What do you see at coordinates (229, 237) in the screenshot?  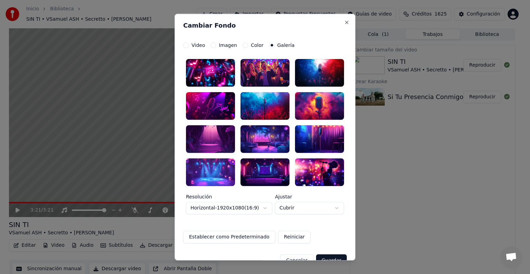 I see `button: Establecer como Predeterminado` at bounding box center [229, 237].